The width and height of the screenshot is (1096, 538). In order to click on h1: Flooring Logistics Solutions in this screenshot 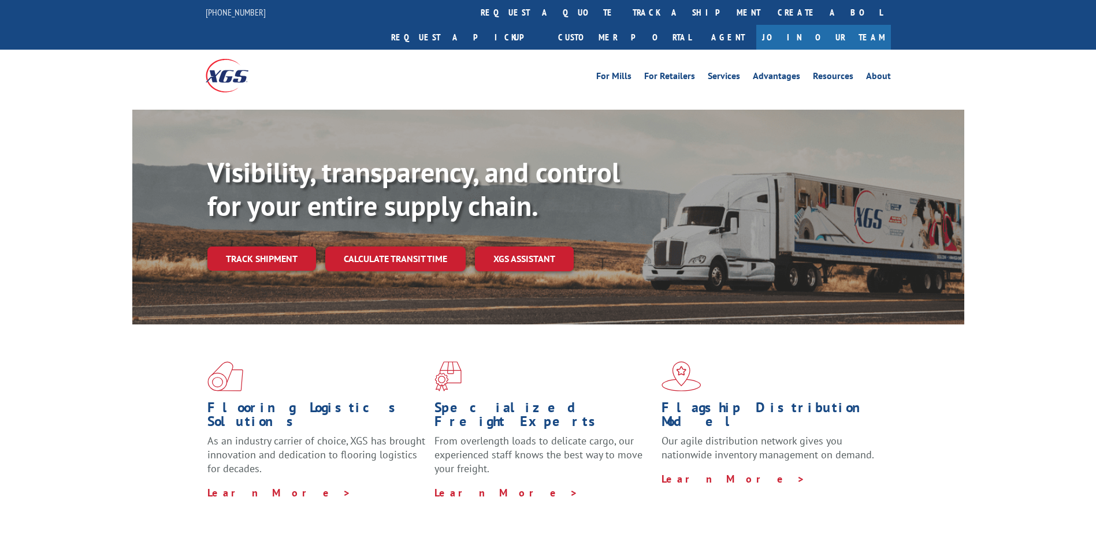, I will do `click(317, 418)`.